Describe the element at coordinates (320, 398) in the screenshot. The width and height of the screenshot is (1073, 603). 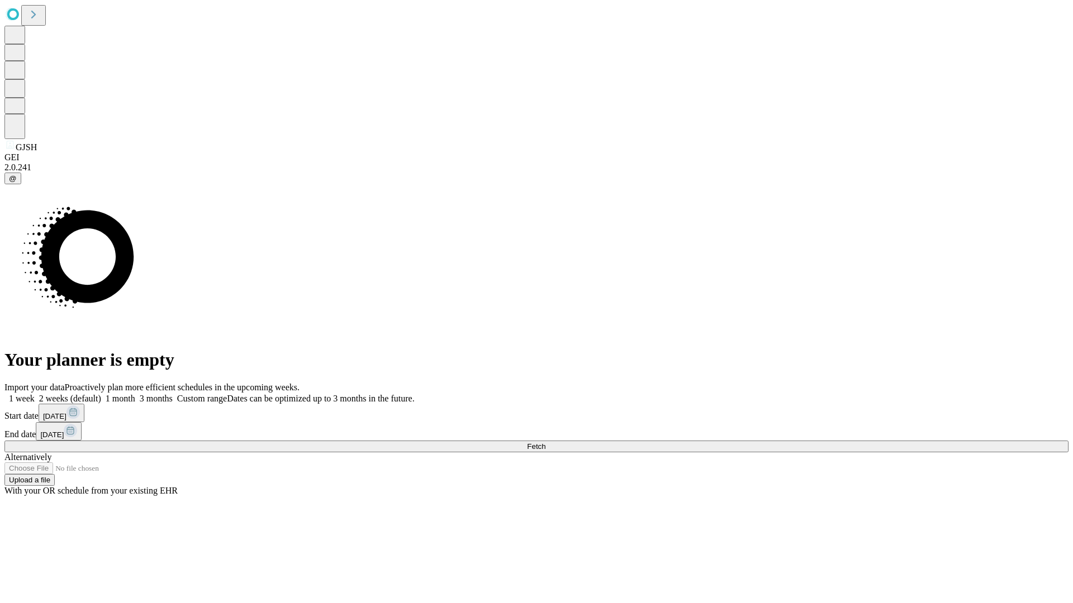
I see `span: Dates can be optimized up to 3 months in the future.` at that location.